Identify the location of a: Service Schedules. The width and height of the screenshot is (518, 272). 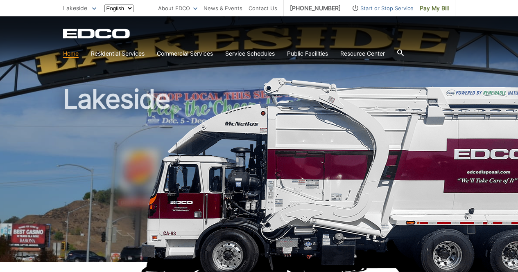
(250, 54).